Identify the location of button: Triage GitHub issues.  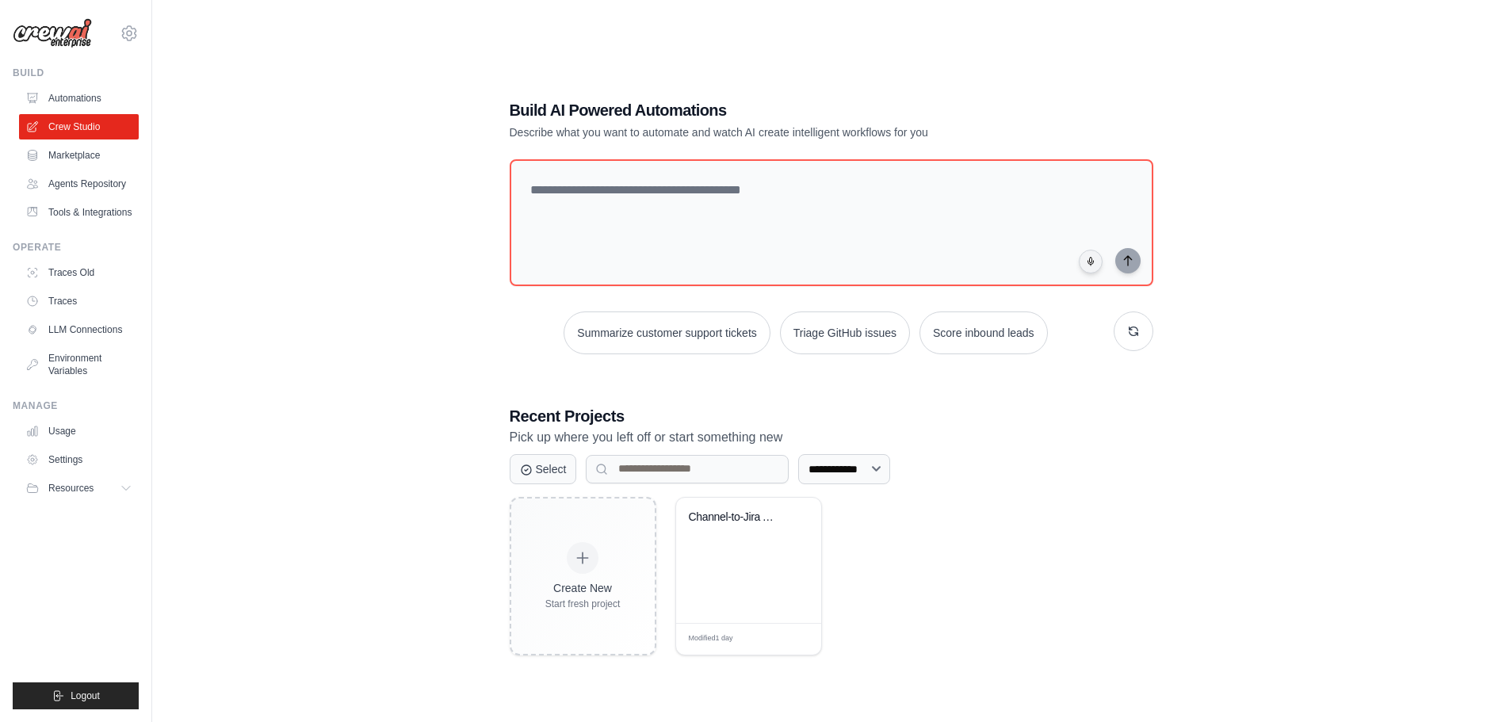
(845, 333).